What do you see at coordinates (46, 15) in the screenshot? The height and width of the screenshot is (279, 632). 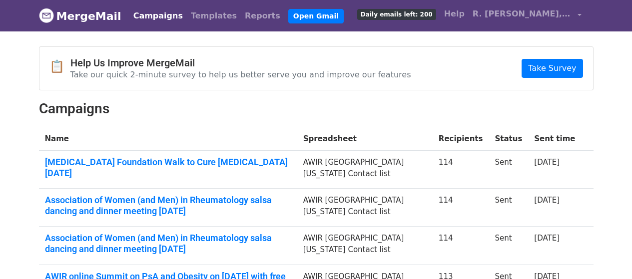 I see `img: MergeMail logo` at bounding box center [46, 15].